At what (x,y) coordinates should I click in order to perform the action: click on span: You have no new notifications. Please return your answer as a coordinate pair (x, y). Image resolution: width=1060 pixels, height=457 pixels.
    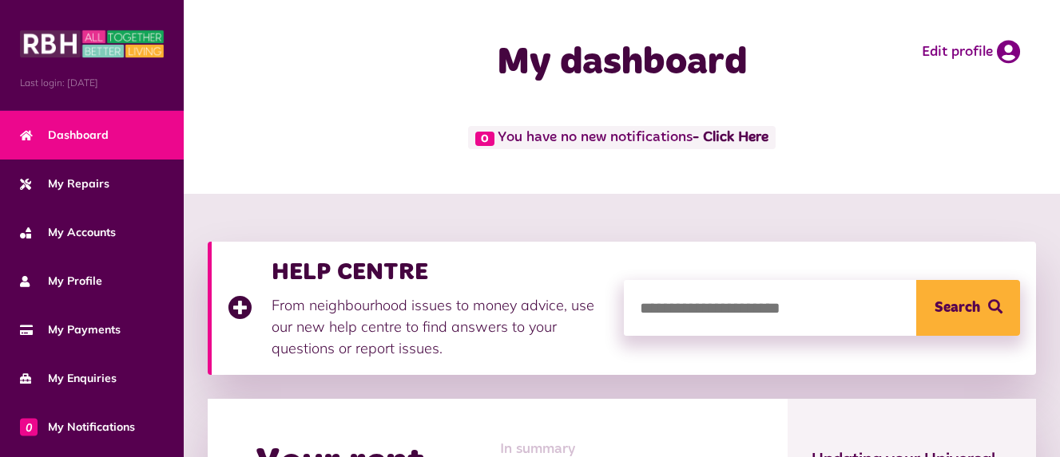
    Looking at the image, I should click on (621, 137).